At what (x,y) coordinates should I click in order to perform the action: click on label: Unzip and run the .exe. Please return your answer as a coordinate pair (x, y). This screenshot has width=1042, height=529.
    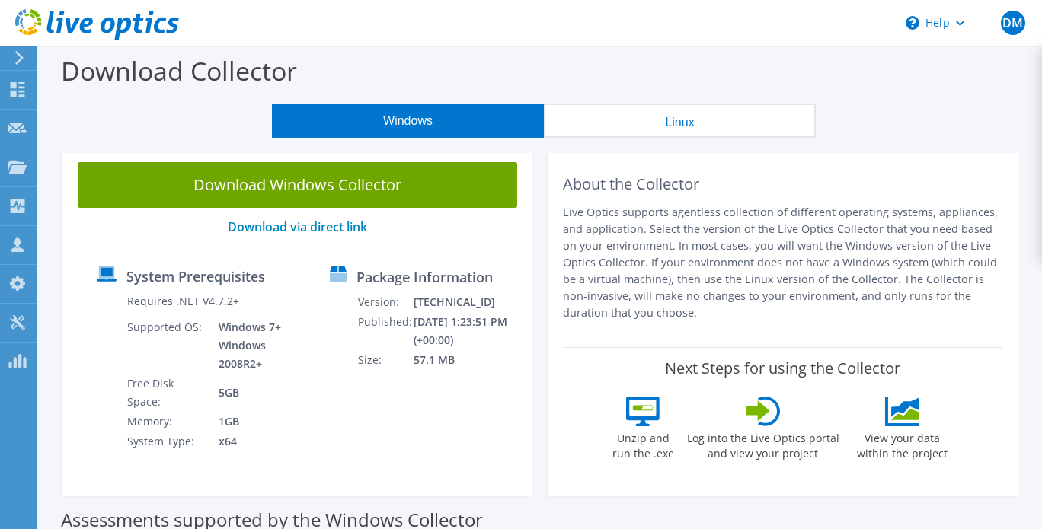
    Looking at the image, I should click on (643, 444).